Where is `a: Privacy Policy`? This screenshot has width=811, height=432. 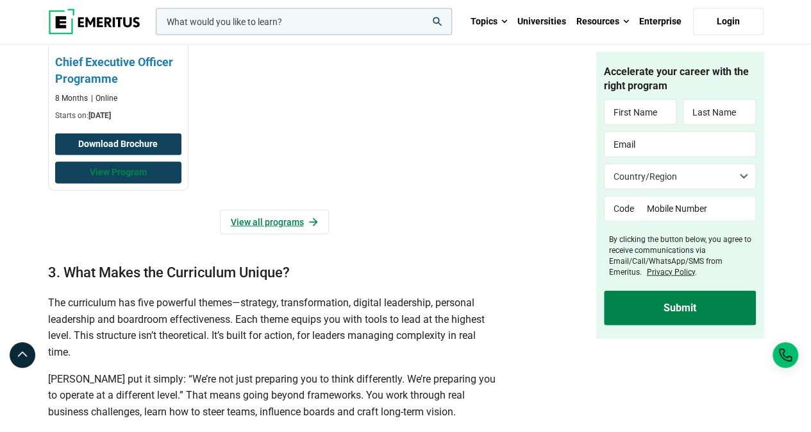 a: Privacy Policy is located at coordinates (671, 271).